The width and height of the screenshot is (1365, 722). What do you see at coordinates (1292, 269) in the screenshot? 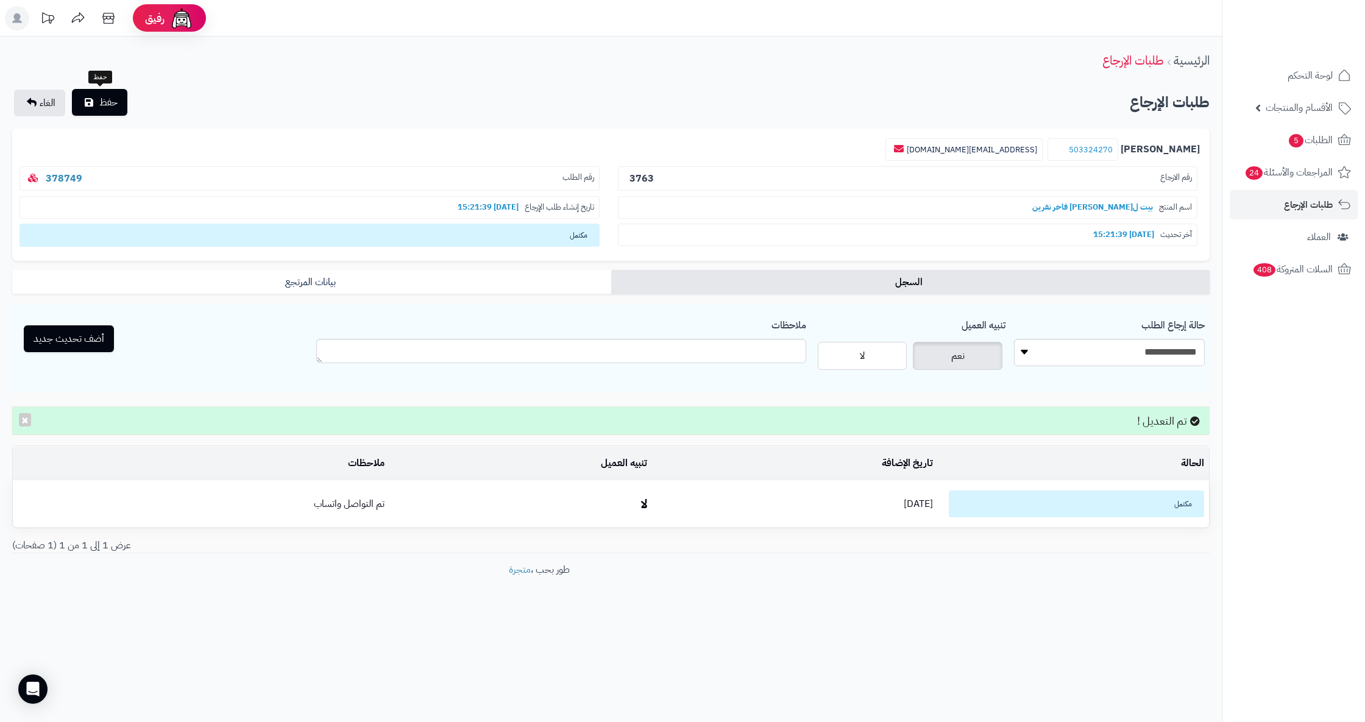
I see `span: السلات المتروكة` at bounding box center [1292, 269].